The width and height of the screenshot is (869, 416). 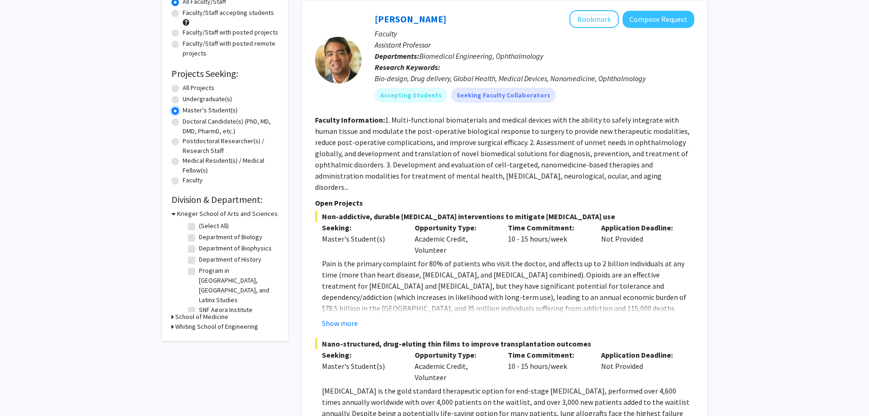 What do you see at coordinates (193, 180) in the screenshot?
I see `label: Faculty` at bounding box center [193, 180].